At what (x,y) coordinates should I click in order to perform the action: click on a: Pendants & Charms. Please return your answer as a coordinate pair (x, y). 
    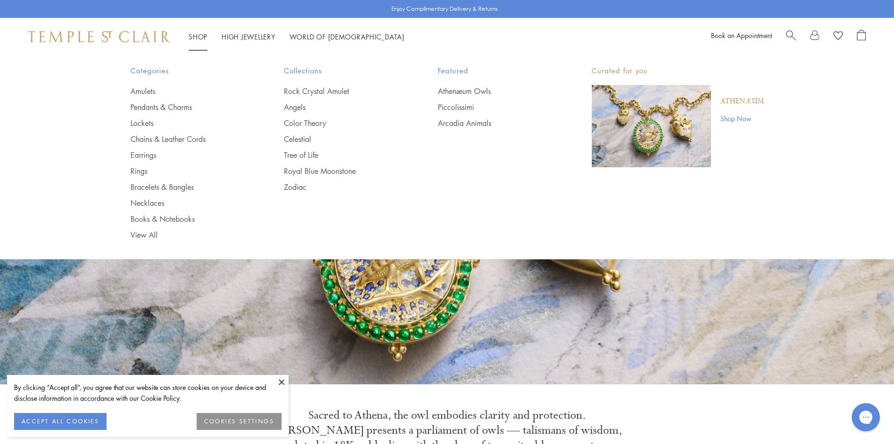
    Looking at the image, I should click on (189, 107).